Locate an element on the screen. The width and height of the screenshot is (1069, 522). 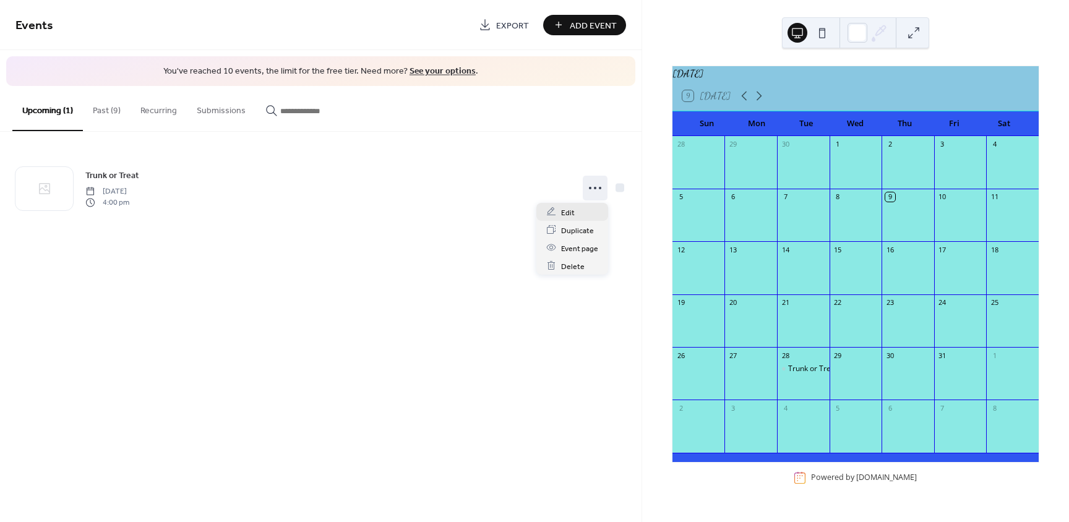
div: 18 is located at coordinates (994, 249).